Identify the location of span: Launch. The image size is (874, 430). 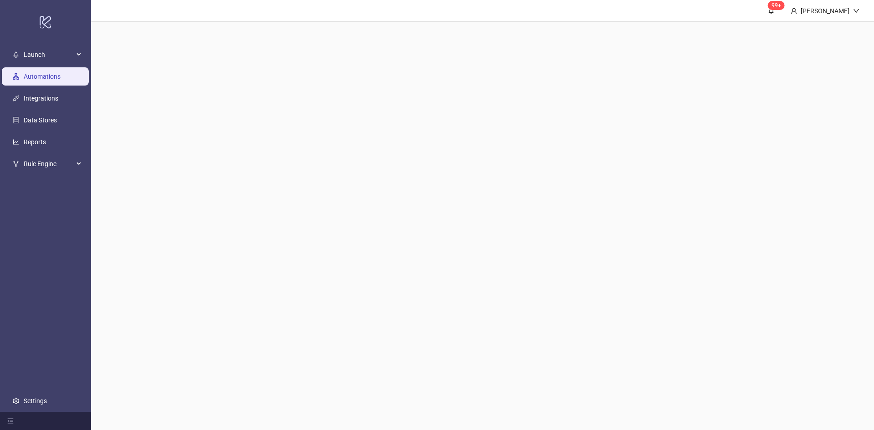
(49, 55).